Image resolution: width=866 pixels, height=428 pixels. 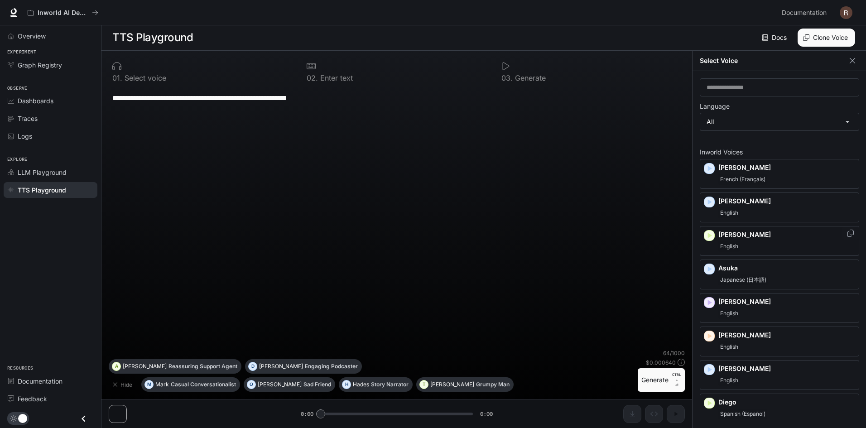 What do you see at coordinates (50, 136) in the screenshot?
I see `a: Logs` at bounding box center [50, 136].